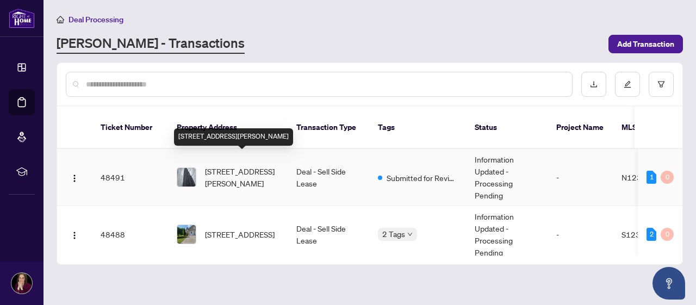  Describe the element at coordinates (661, 84) in the screenshot. I see `span: filter` at that location.